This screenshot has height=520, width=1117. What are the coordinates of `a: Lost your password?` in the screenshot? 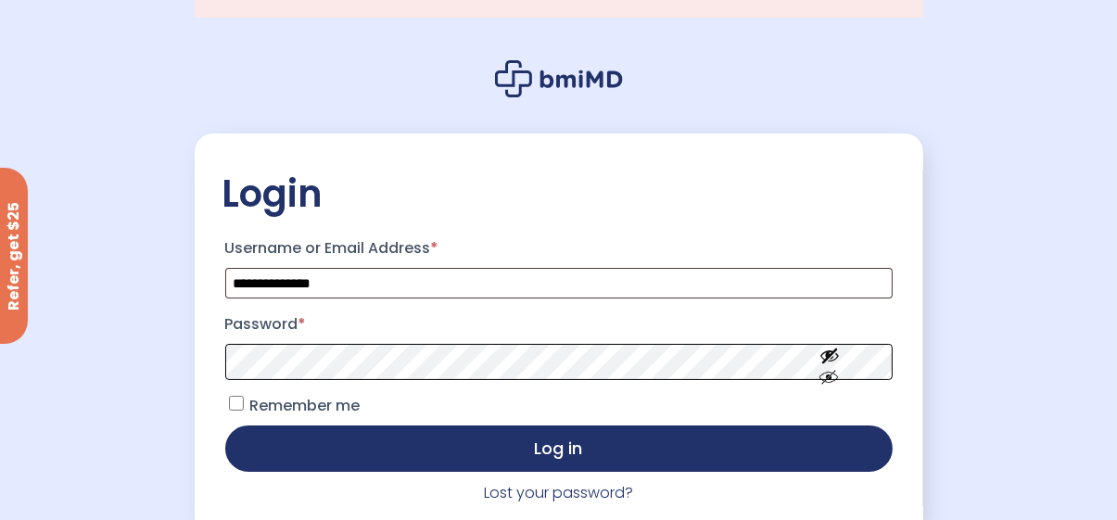 It's located at (558, 492).